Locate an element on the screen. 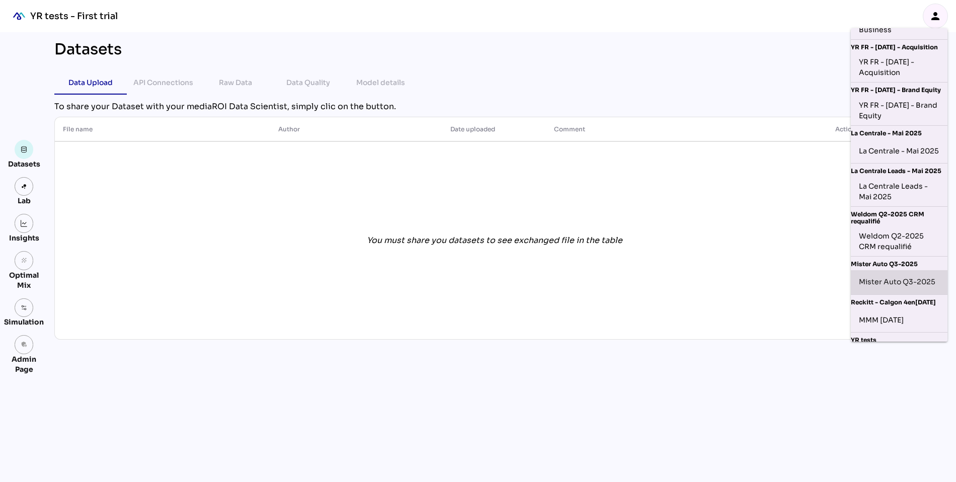 The height and width of the screenshot is (482, 956). th: Date uploaded is located at coordinates (493, 129).